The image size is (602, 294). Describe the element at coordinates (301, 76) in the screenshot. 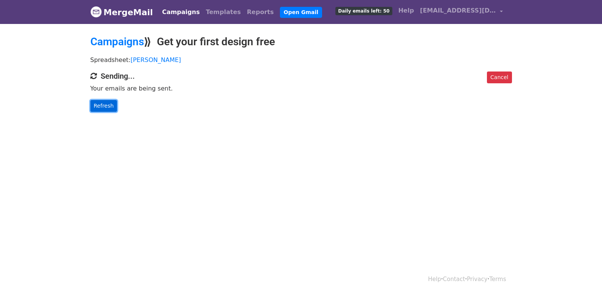

I see `h4: Sending...` at that location.